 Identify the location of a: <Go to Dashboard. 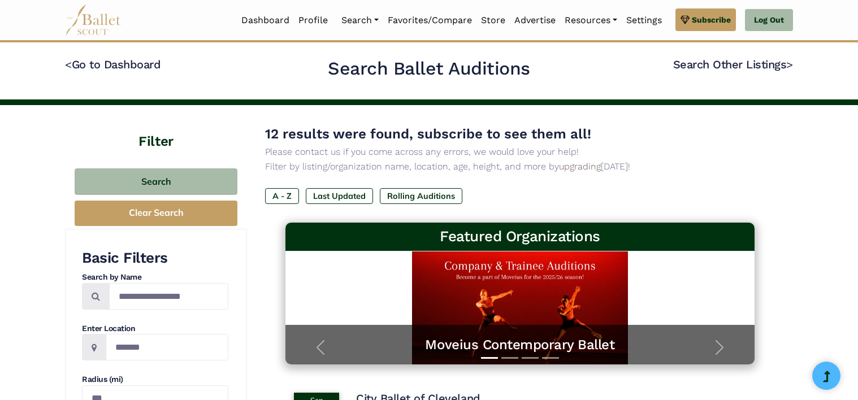
(112, 64).